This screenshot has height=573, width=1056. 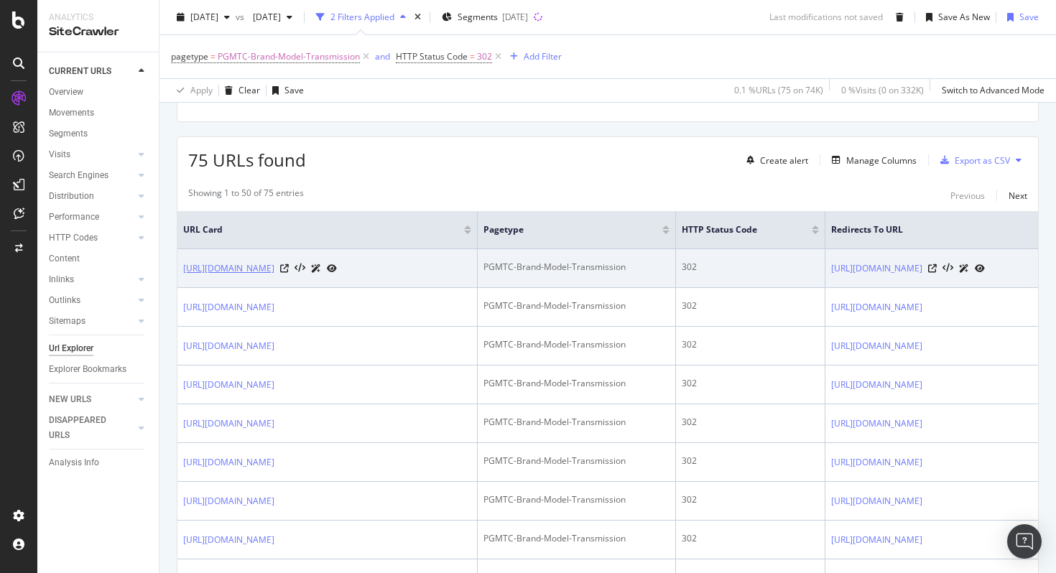 I want to click on div: Visits, so click(x=60, y=154).